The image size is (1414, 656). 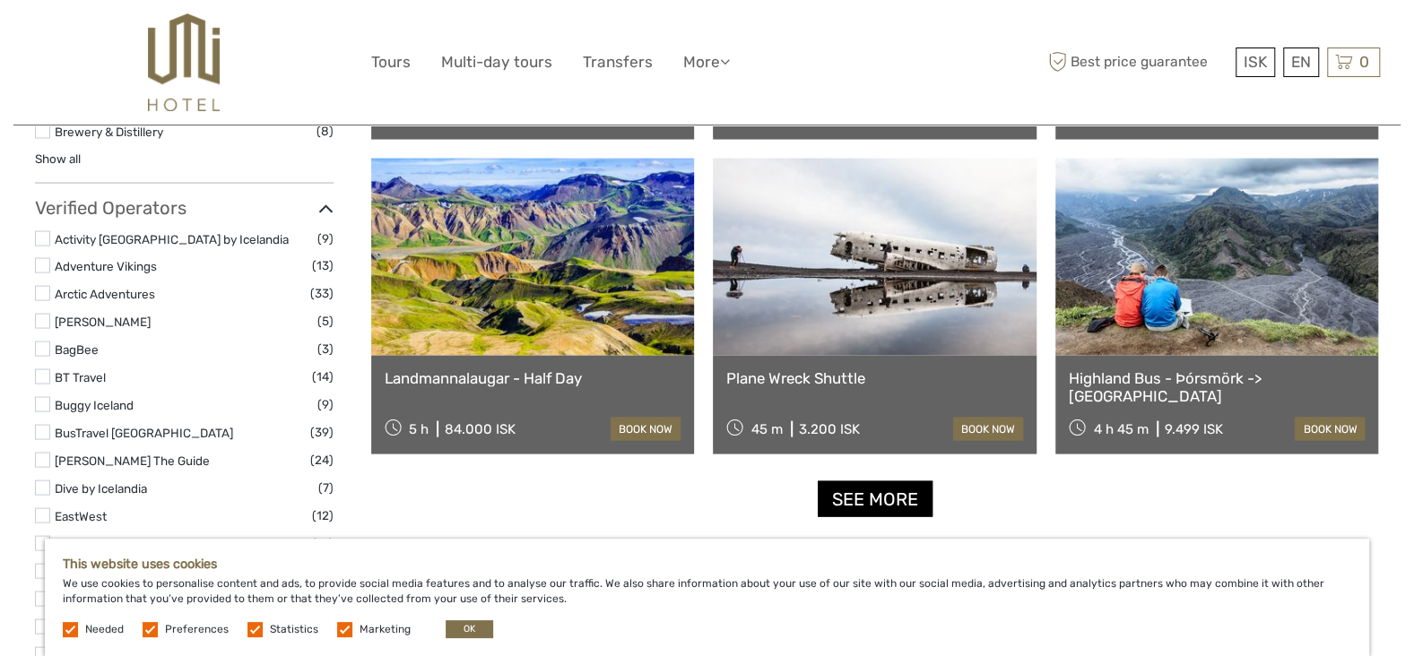 I want to click on h5: This website uses cookies, so click(x=706, y=564).